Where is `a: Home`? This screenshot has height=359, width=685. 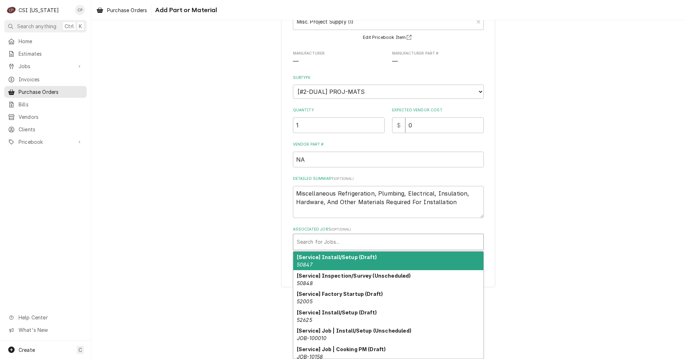
a: Home is located at coordinates (45, 41).